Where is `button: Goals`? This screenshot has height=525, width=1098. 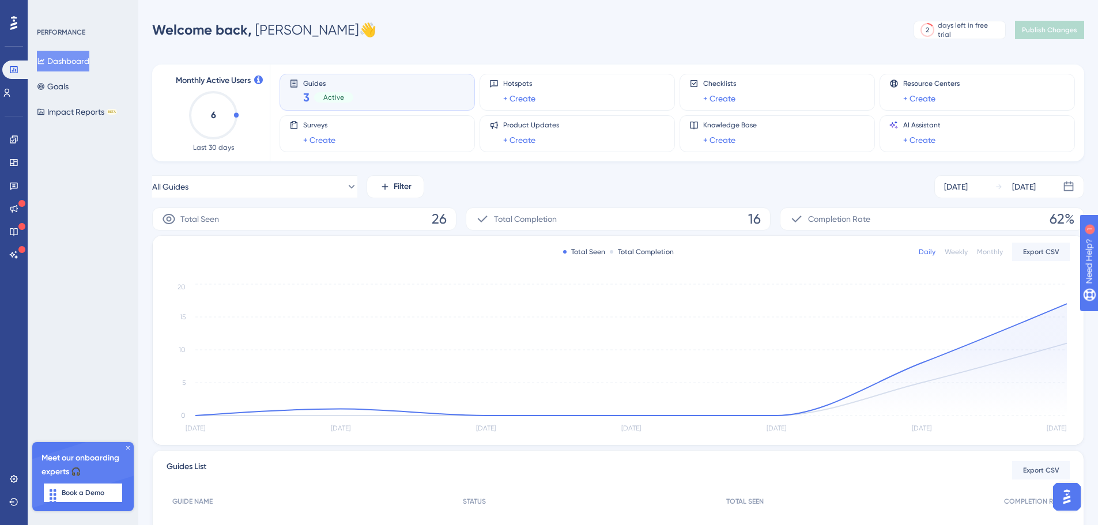 button: Goals is located at coordinates (52, 86).